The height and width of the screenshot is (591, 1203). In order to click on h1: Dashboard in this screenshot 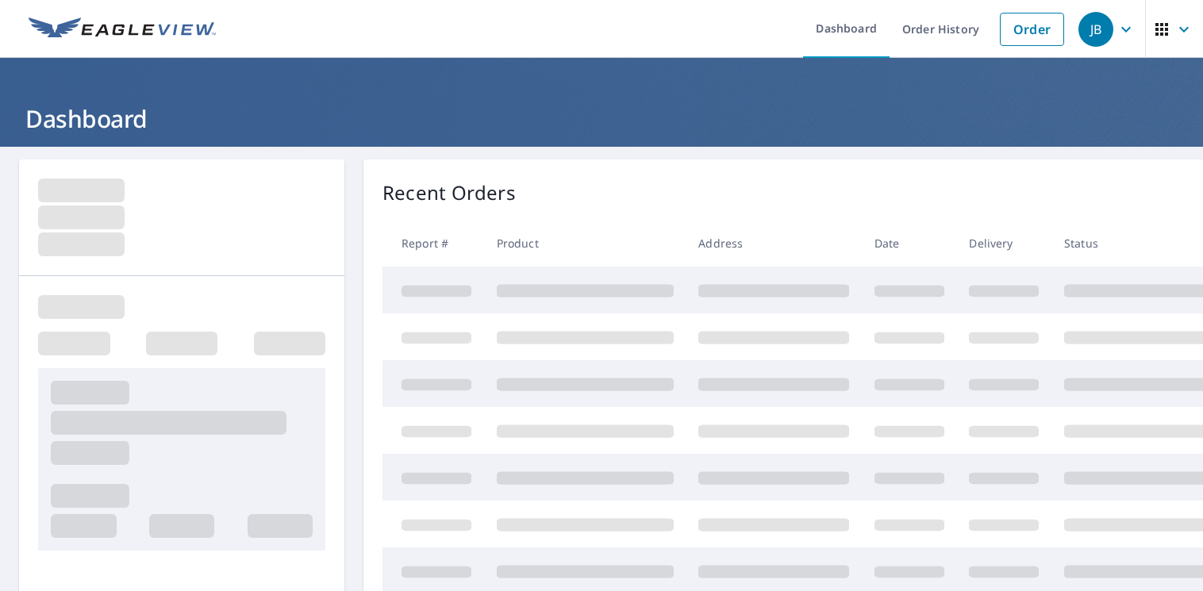, I will do `click(601, 118)`.